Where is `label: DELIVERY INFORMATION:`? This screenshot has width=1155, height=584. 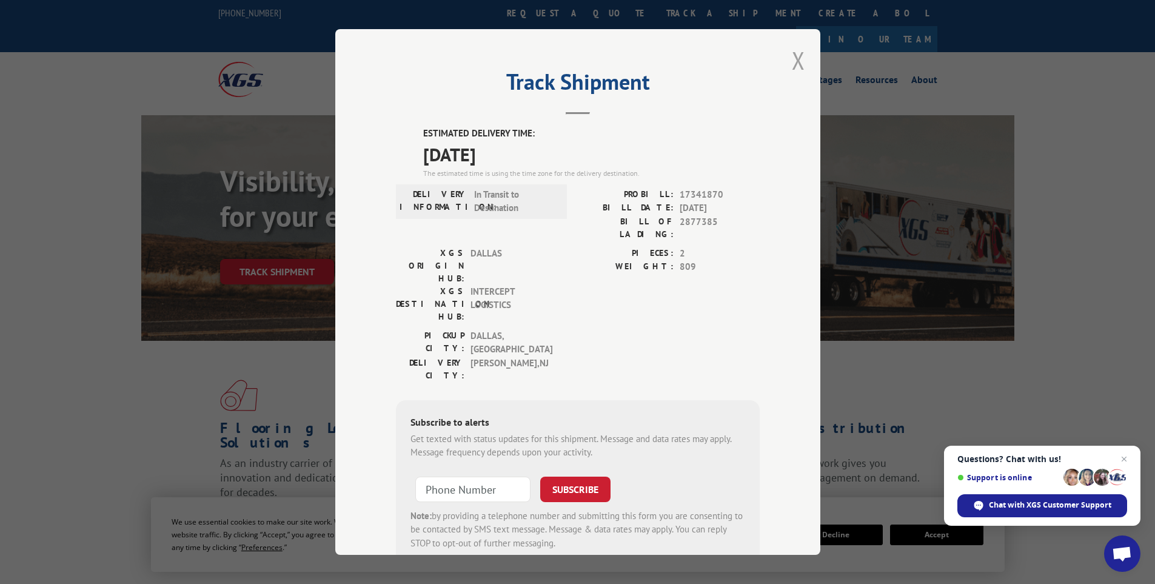 label: DELIVERY INFORMATION: is located at coordinates (433, 201).